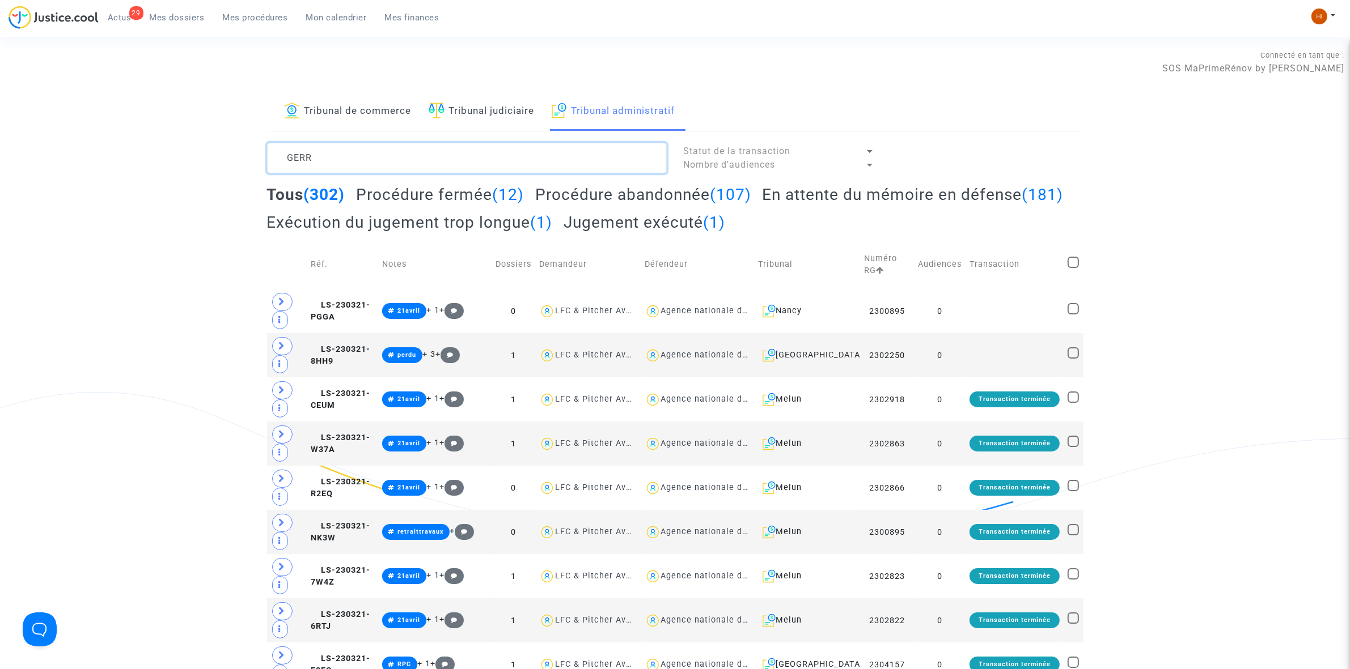  I want to click on img: fc99b196863ffcca57bb8fe2645aafd9, so click(1319, 16).